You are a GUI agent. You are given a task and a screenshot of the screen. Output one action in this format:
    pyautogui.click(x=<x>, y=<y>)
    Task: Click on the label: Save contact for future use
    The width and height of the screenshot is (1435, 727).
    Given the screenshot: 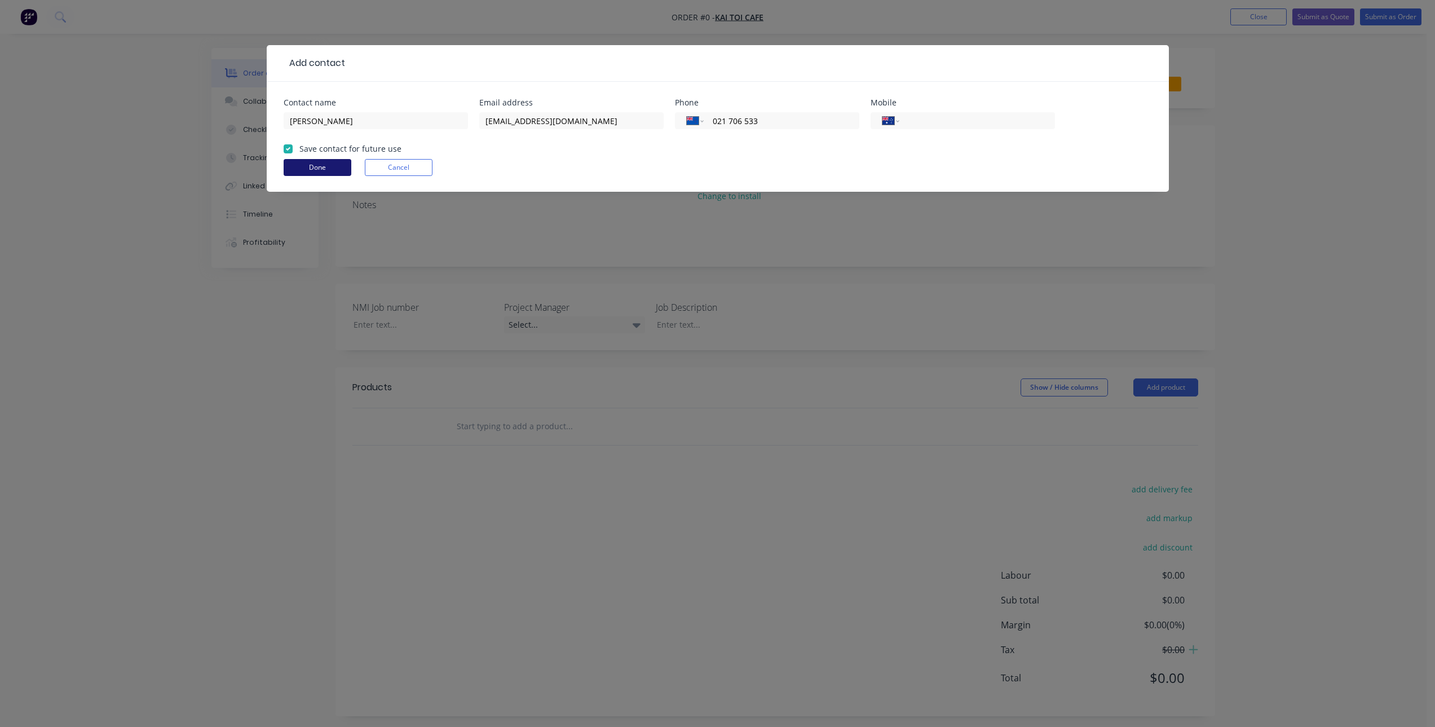 What is the action you would take?
    pyautogui.click(x=350, y=148)
    